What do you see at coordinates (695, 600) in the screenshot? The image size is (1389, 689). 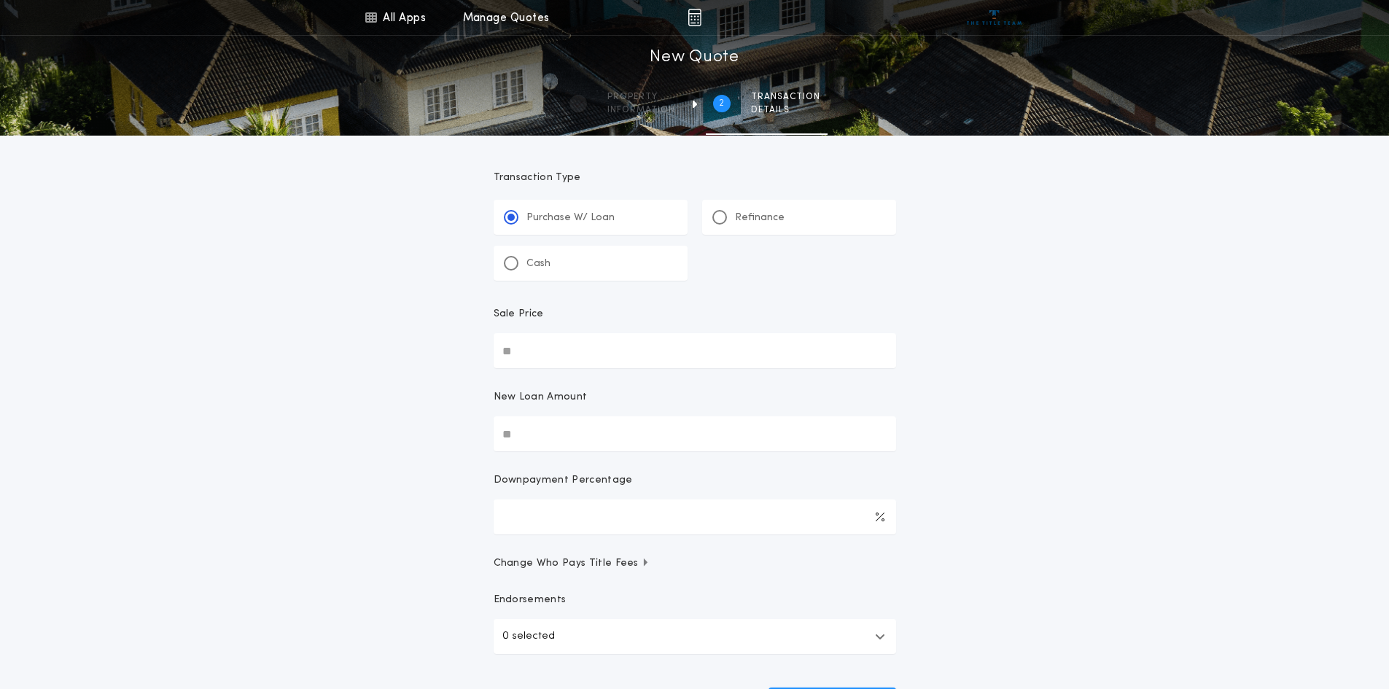 I see `p: Endorsements` at bounding box center [695, 600].